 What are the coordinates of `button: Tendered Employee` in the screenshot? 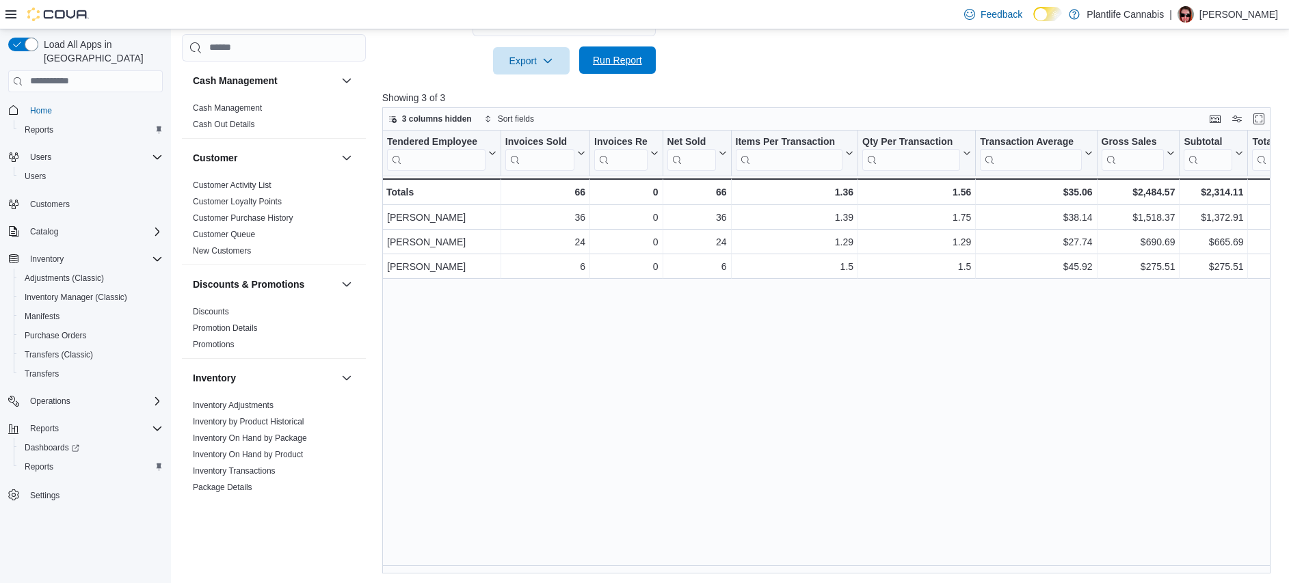 It's located at (442, 152).